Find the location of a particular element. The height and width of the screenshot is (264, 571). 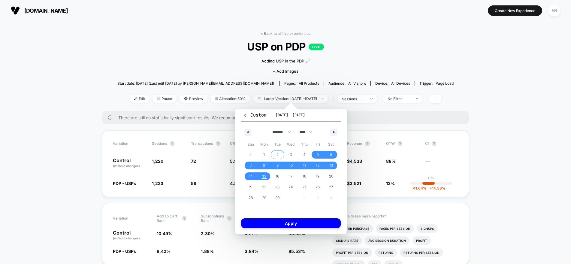

span: + Add Images is located at coordinates (285, 71).